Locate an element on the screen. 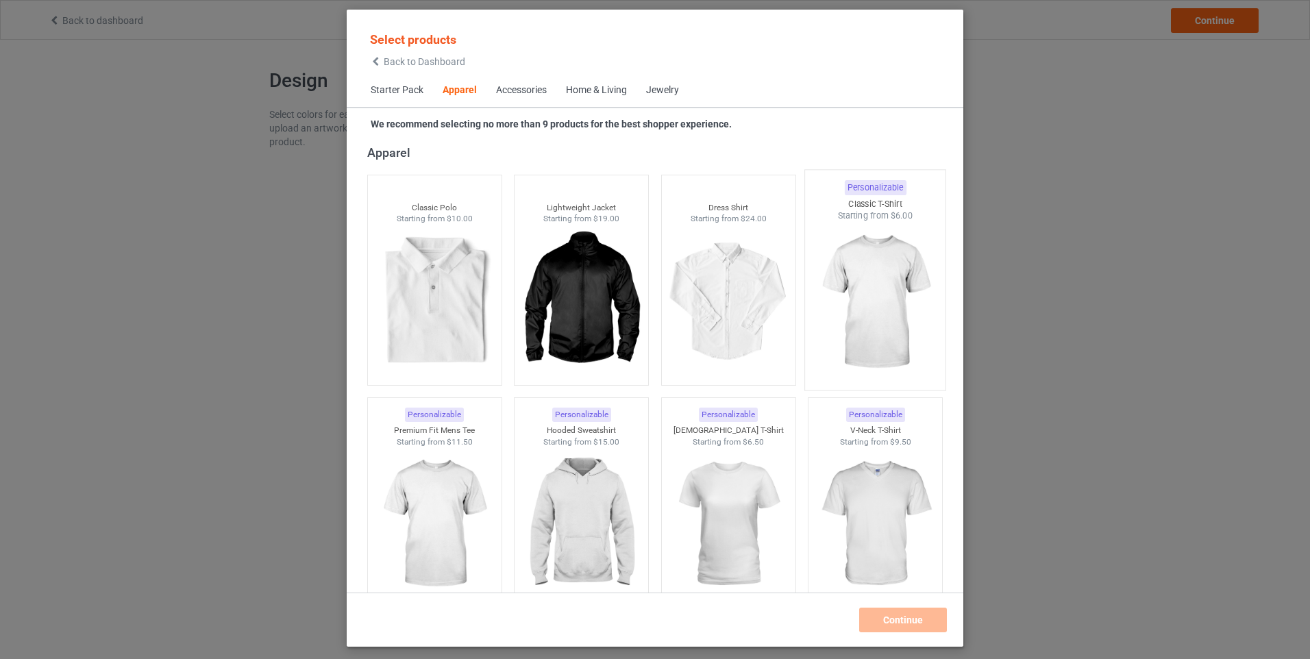 Image resolution: width=1310 pixels, height=659 pixels. span: $10.00 is located at coordinates (460, 219).